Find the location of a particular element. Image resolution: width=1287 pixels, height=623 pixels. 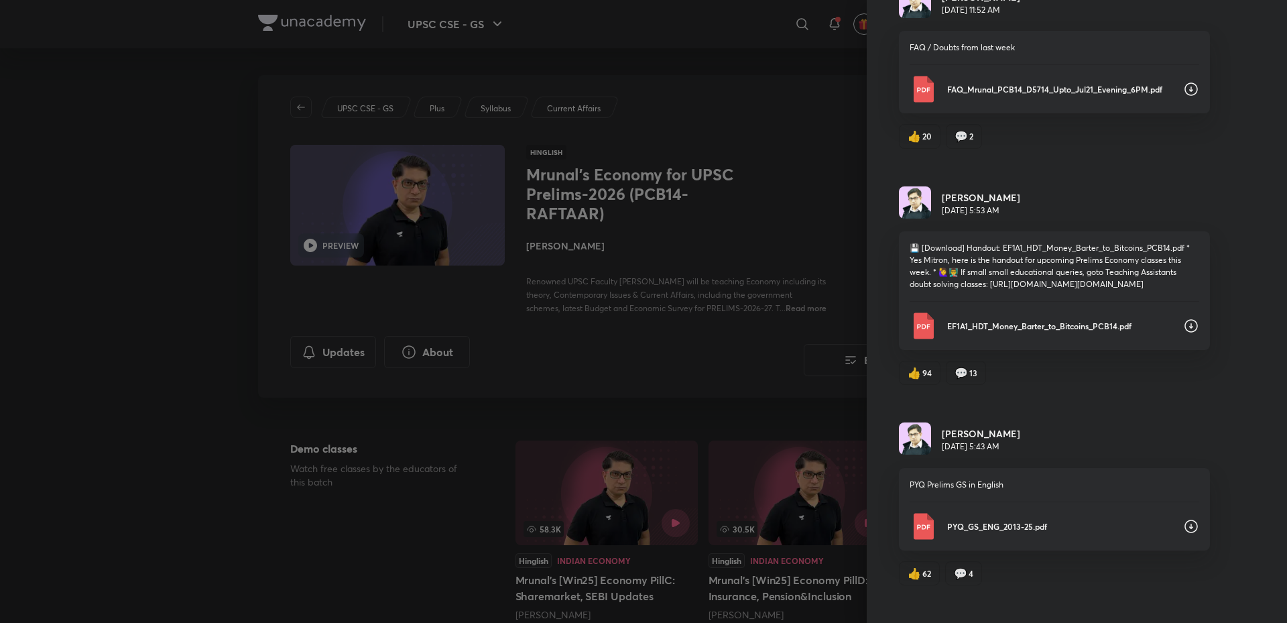

p: FAQ / Doubts from last week is located at coordinates (1054, 48).